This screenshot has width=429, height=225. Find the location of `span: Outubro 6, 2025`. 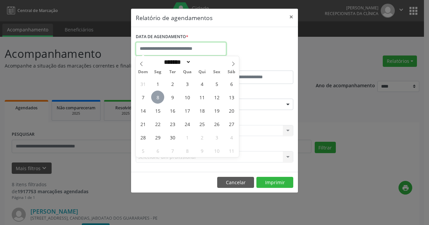

span: Outubro 6, 2025 is located at coordinates (157, 151).